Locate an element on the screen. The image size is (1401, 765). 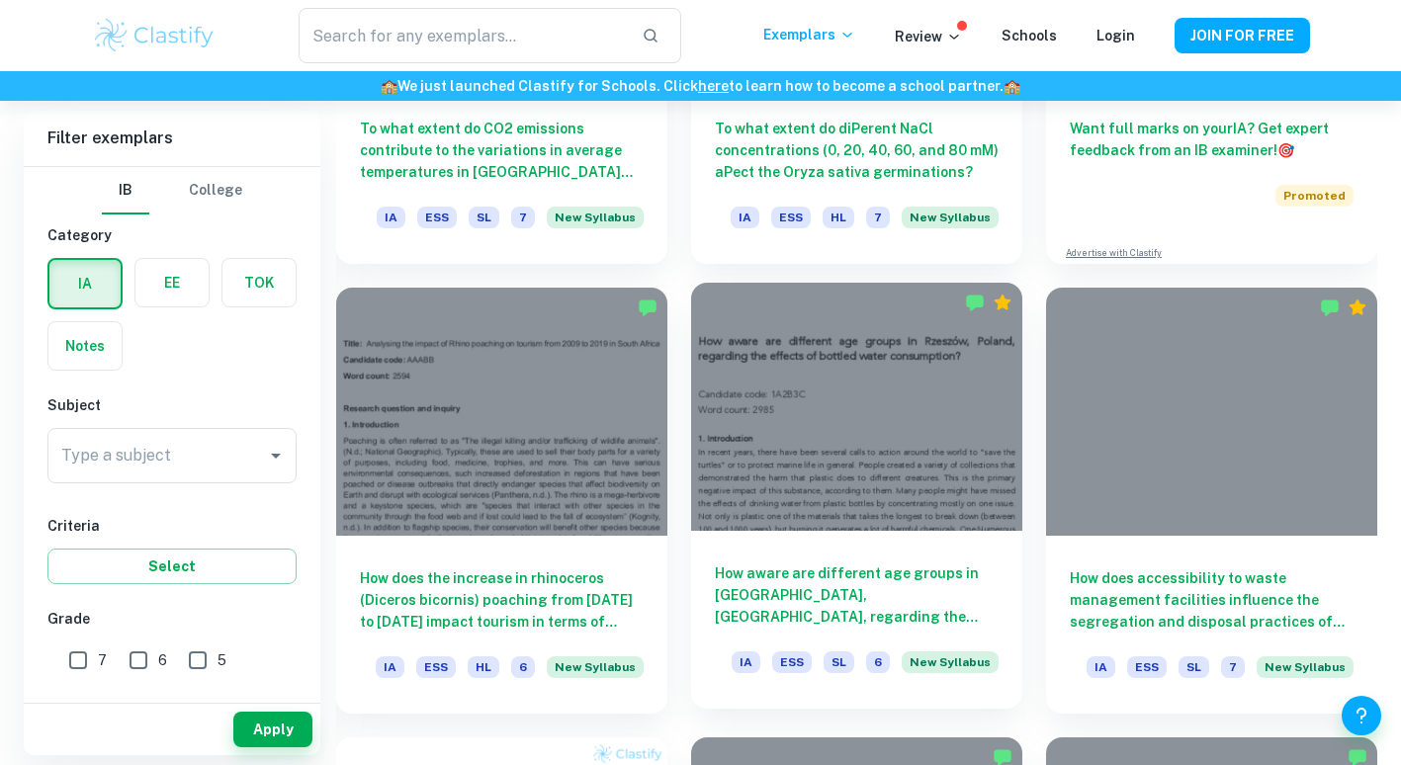
a: Advertise with Clastify is located at coordinates (1113, 253).